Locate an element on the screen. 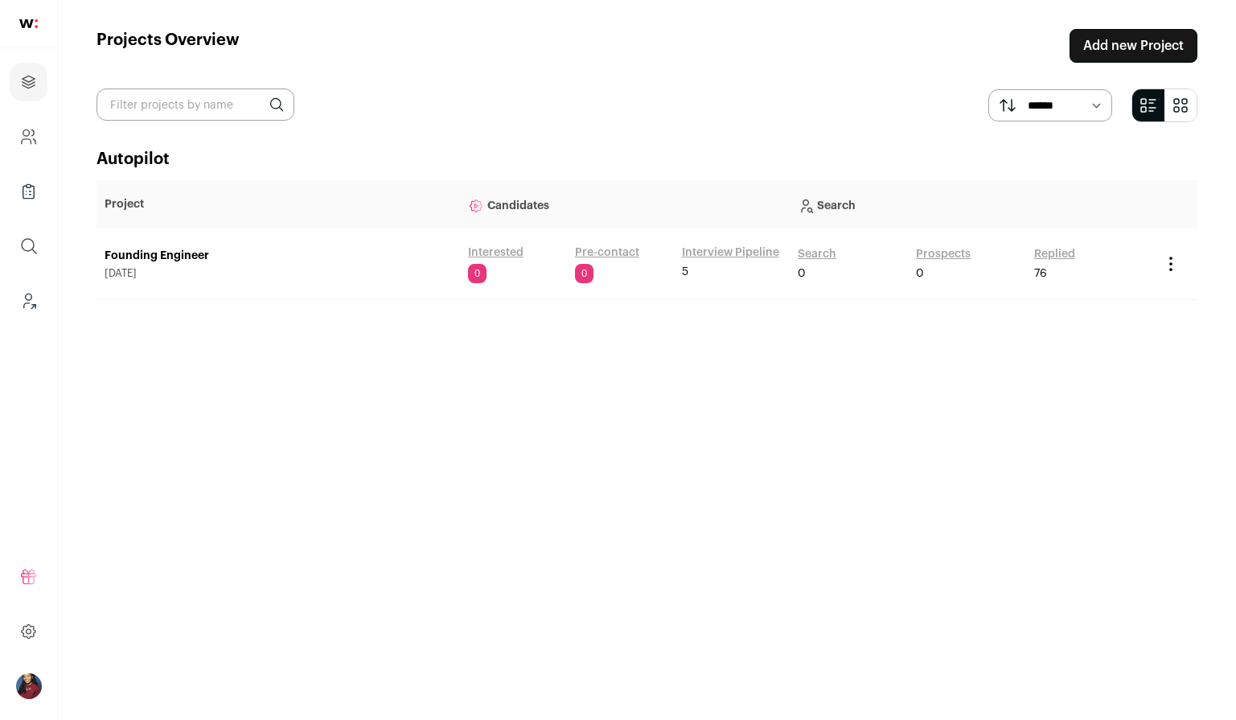  p: Project is located at coordinates (278, 204).